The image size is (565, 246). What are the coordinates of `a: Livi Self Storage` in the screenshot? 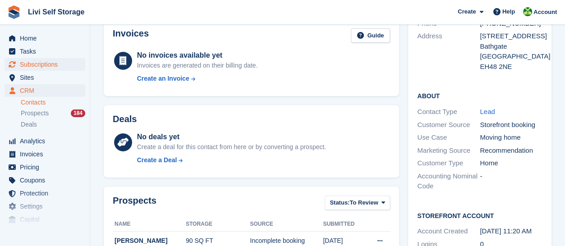 It's located at (56, 12).